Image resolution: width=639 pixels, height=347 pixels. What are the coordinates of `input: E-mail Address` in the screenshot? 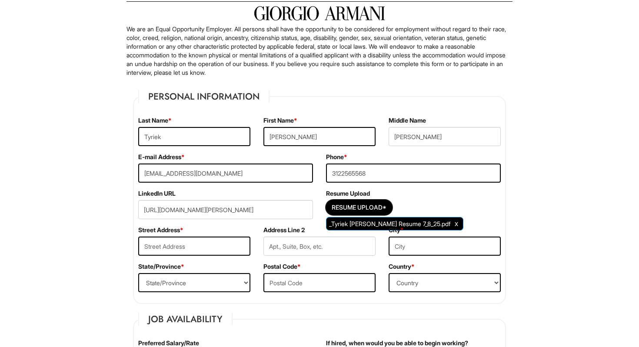 It's located at (225, 173).